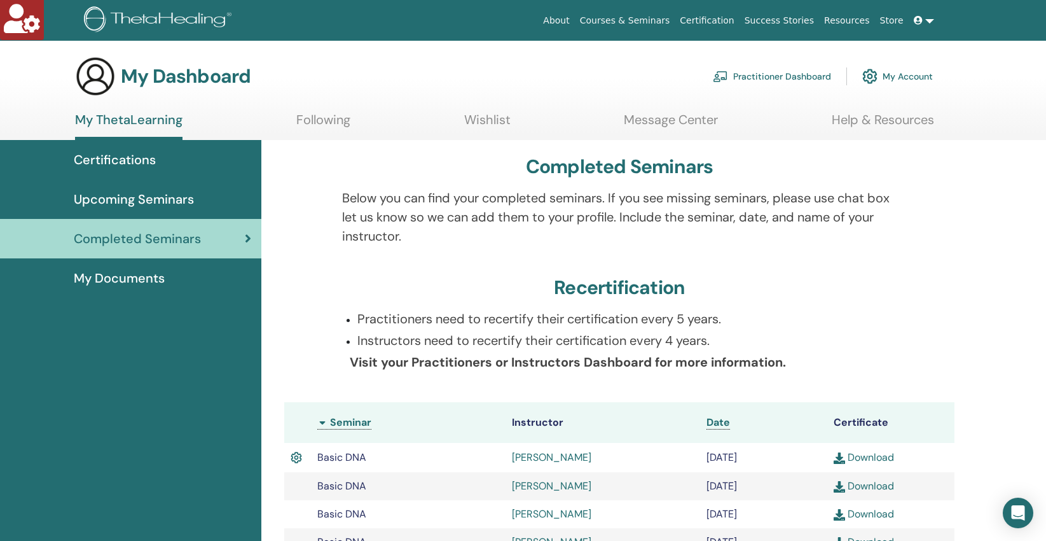 The image size is (1046, 541). What do you see at coordinates (603, 422) in the screenshot?
I see `th: Instructor` at bounding box center [603, 422].